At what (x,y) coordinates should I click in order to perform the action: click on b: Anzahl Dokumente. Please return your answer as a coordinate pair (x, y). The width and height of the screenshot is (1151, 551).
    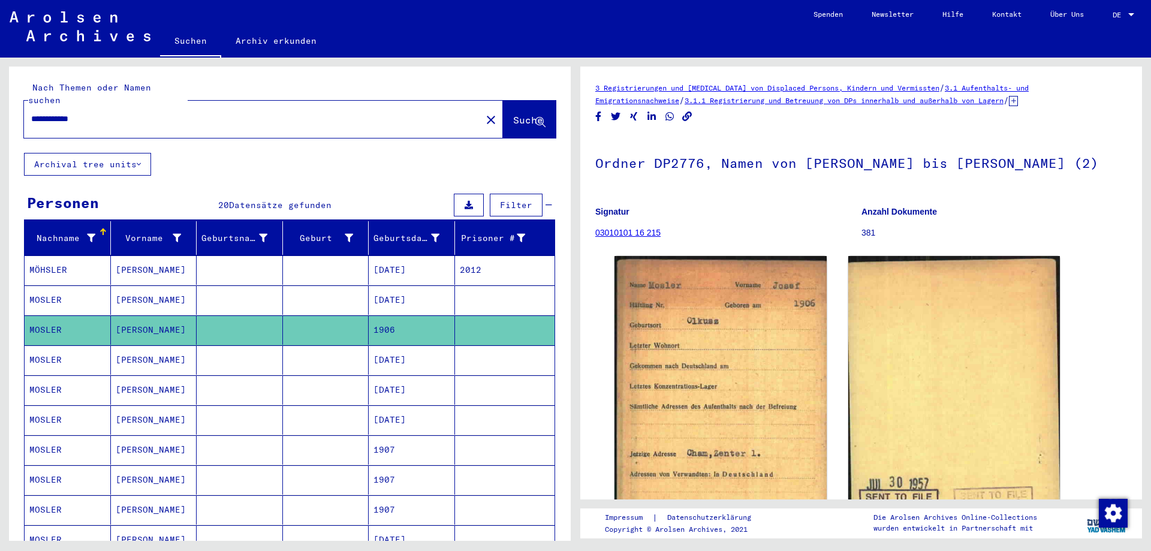
    Looking at the image, I should click on (899, 212).